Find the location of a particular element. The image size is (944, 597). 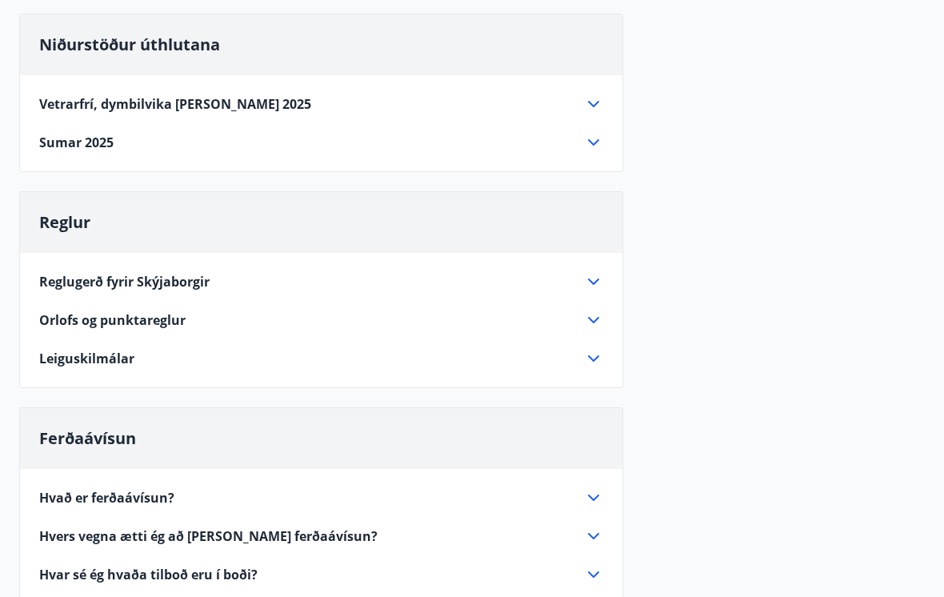

div: Sumar 2025 is located at coordinates (321, 143).